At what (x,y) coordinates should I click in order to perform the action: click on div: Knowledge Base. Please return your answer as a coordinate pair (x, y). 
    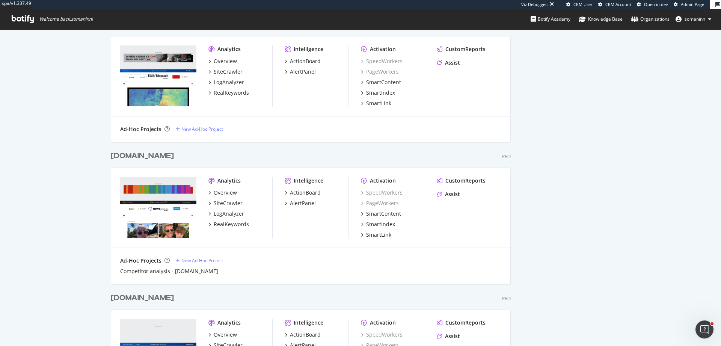
    Looking at the image, I should click on (601, 19).